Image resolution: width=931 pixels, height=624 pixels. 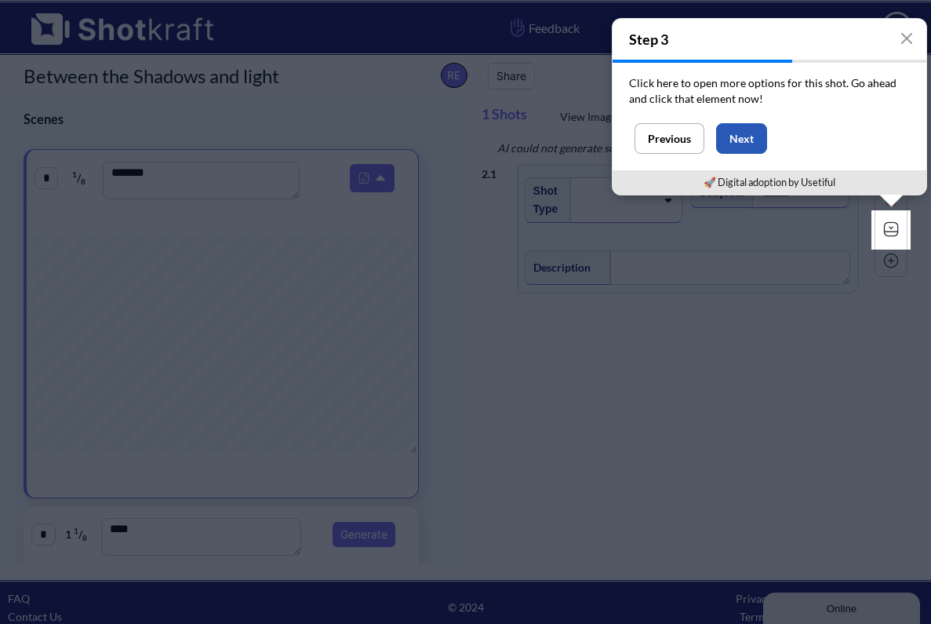 What do you see at coordinates (770, 182) in the screenshot?
I see `a: 🚀 Digital adoption by Usetiful` at bounding box center [770, 182].